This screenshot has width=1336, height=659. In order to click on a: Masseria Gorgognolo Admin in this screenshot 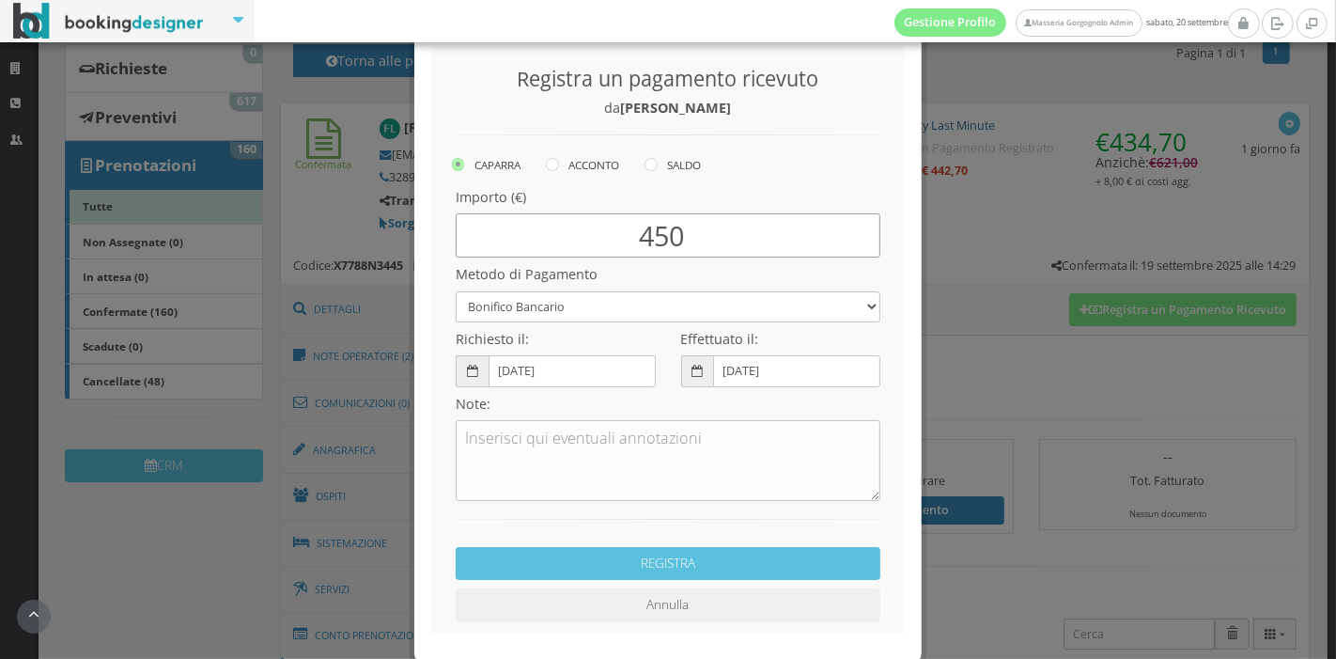, I will do `click(1079, 23)`.